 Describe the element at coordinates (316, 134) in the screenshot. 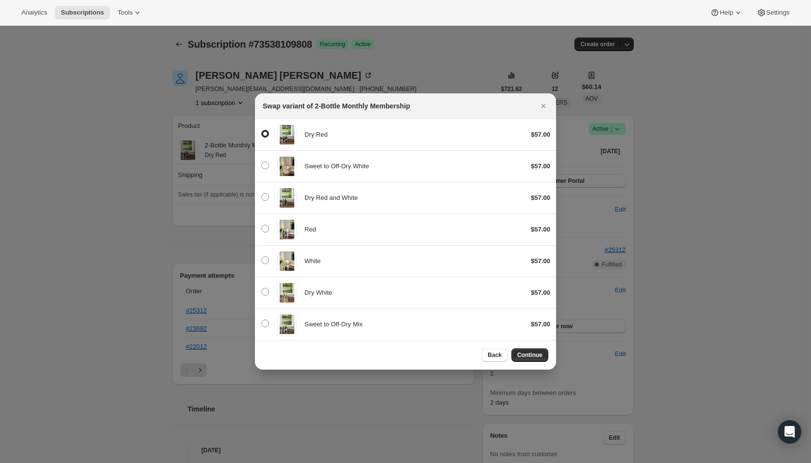

I see `span: Dry Red` at that location.